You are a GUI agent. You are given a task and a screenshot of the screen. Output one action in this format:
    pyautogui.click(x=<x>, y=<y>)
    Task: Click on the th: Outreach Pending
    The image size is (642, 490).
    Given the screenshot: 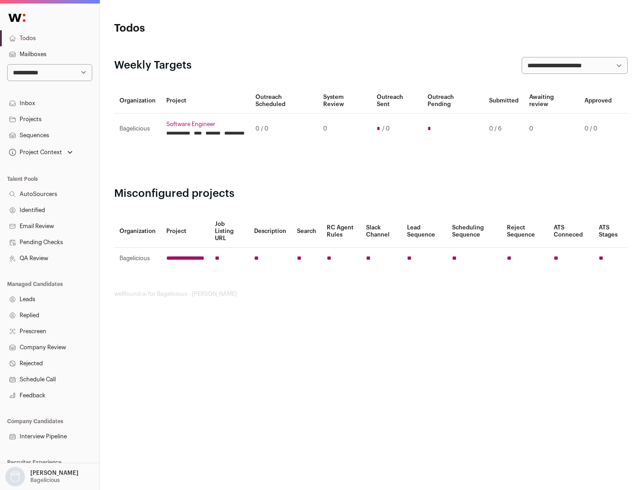 What is the action you would take?
    pyautogui.click(x=452, y=101)
    